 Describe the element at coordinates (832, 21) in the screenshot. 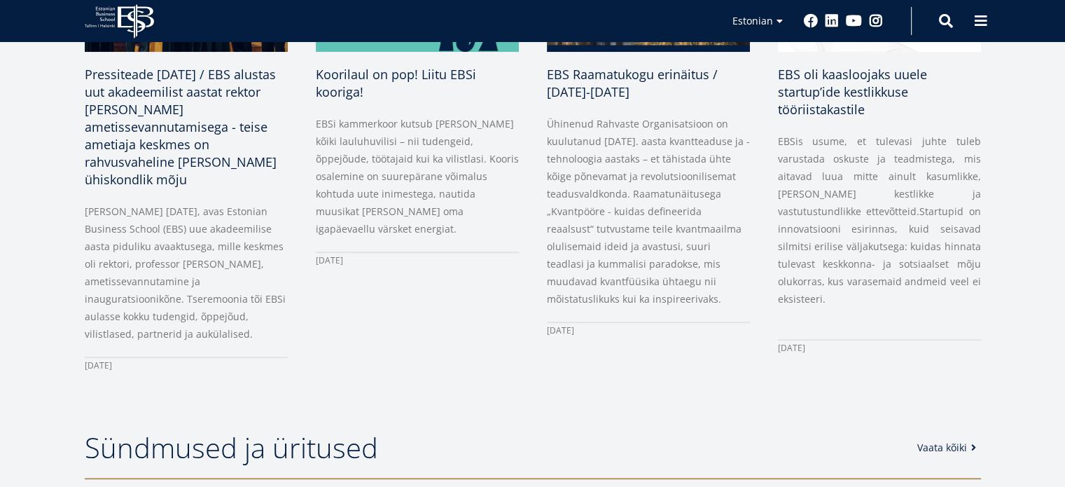

I see `a: Linkedin` at that location.